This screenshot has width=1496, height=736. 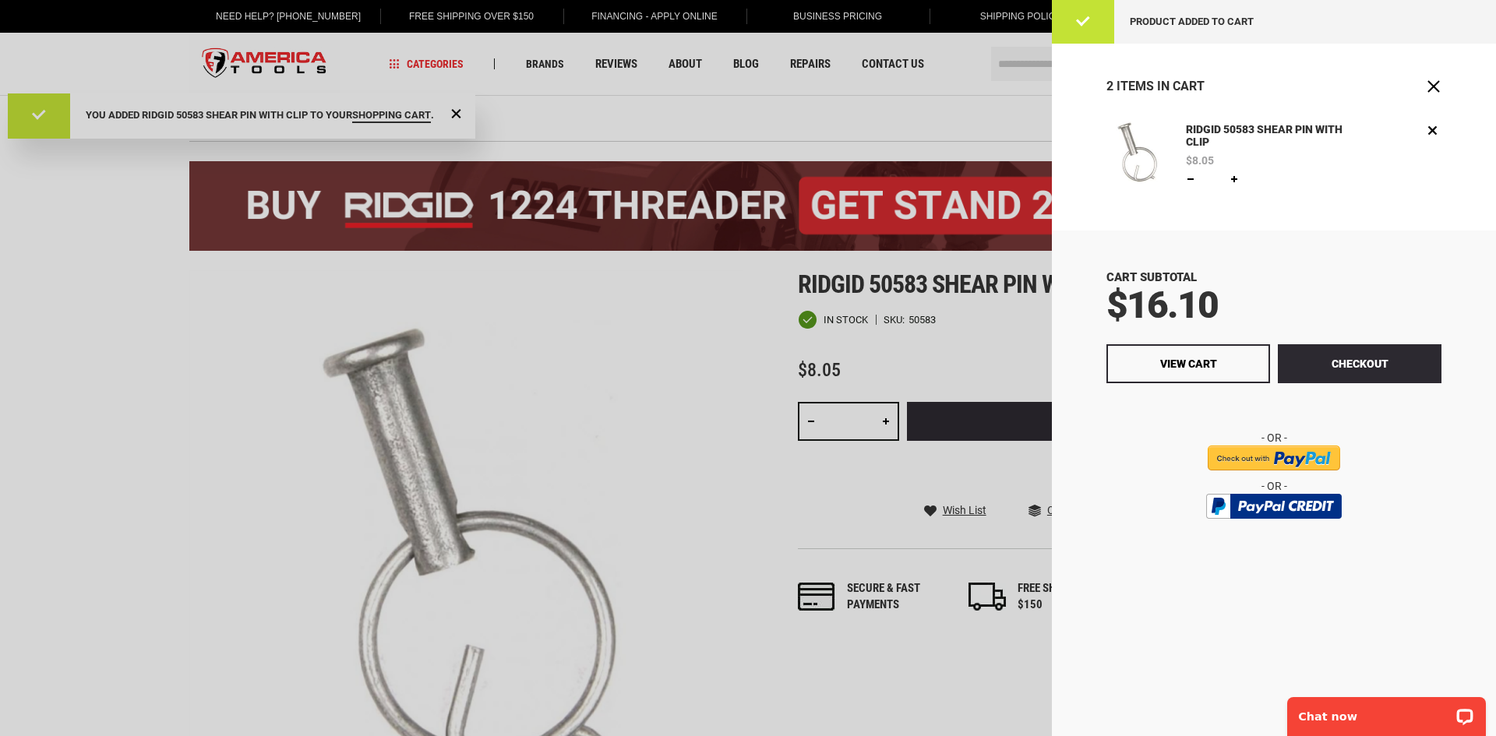 I want to click on span: Product added to cart, so click(x=1191, y=21).